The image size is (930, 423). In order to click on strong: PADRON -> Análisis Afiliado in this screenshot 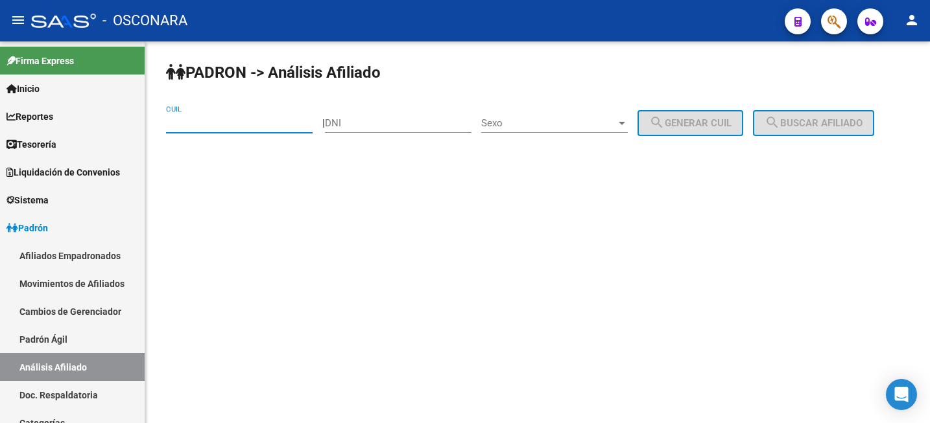, I will do `click(273, 73)`.